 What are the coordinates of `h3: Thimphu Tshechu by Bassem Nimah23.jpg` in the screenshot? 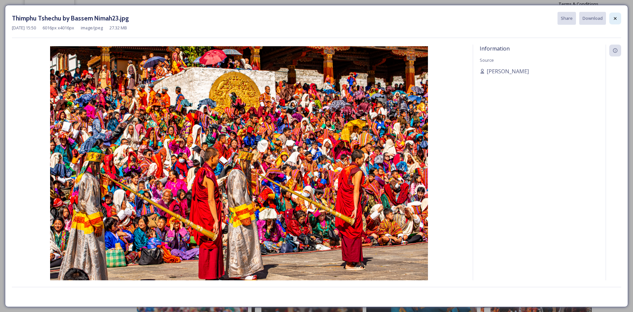 It's located at (70, 18).